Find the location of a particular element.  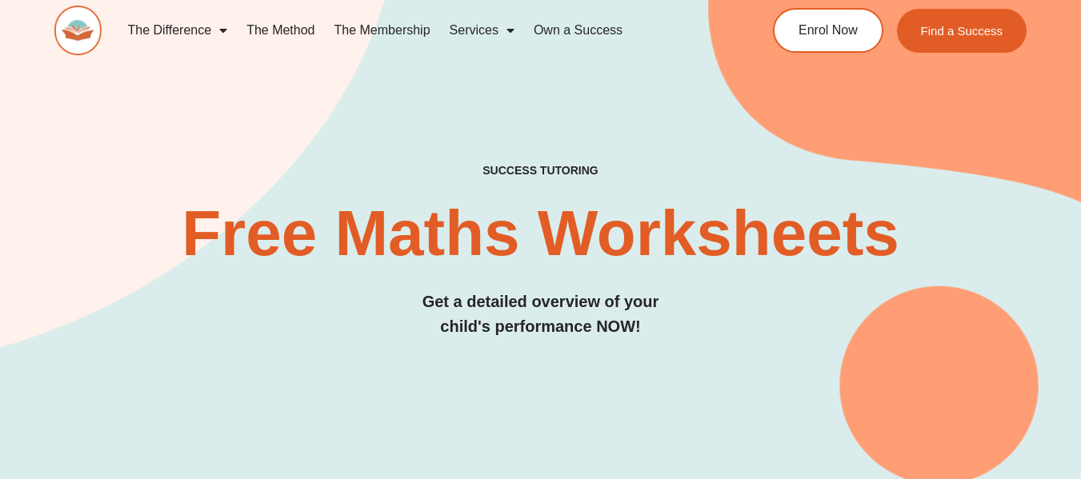

h2: Free Maths Worksheets​ is located at coordinates (541, 234).